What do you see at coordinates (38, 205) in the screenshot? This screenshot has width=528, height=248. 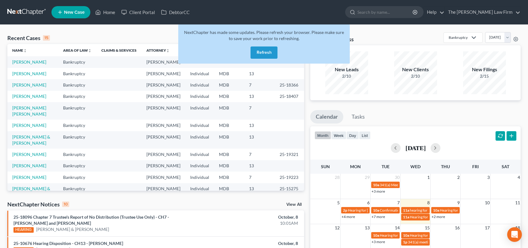 I see `div: NextChapter Notices` at bounding box center [38, 205].